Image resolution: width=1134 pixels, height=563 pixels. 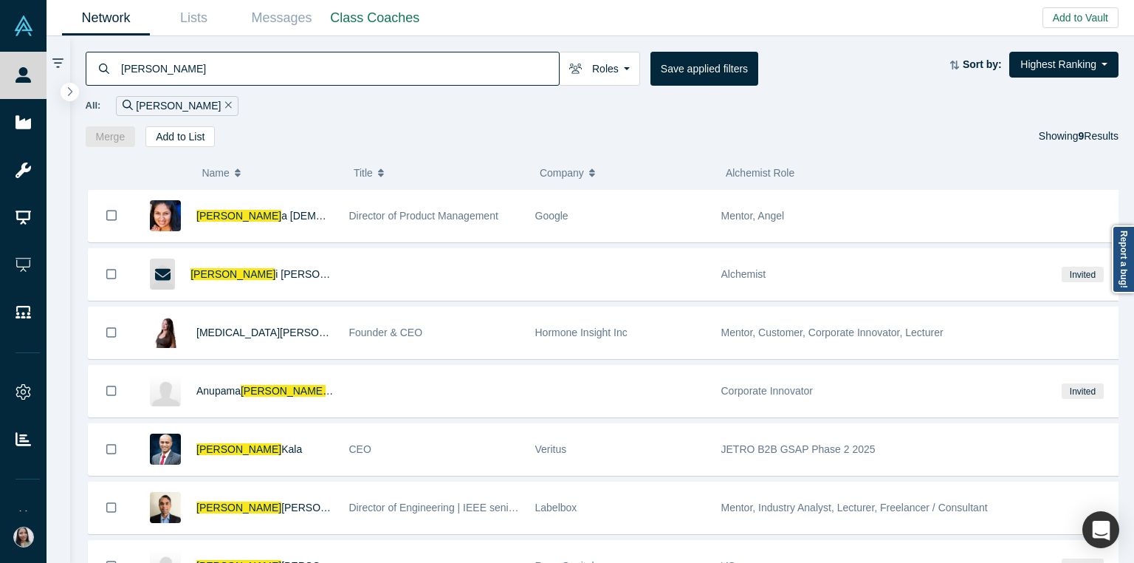 I want to click on button: Title, so click(x=439, y=173).